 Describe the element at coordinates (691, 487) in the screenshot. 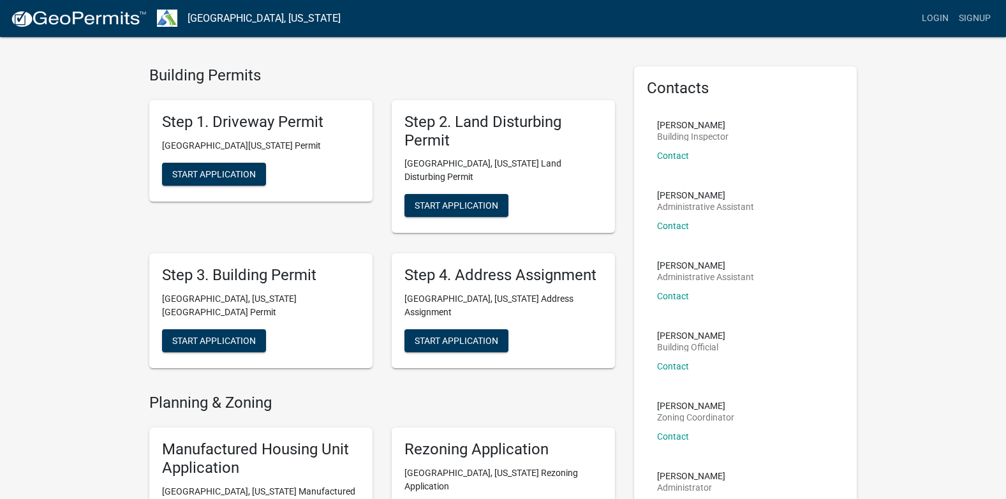

I see `p: Administrator` at that location.